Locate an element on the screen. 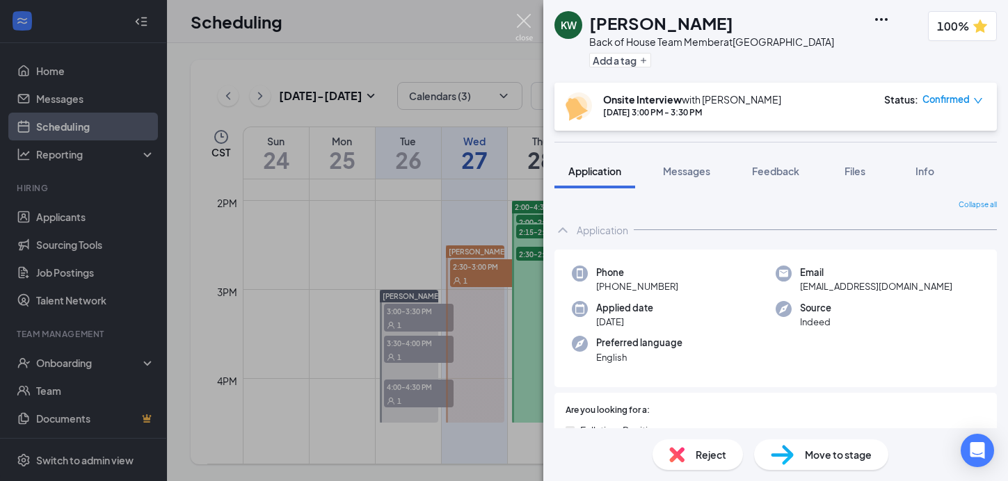 The image size is (1008, 481). span: Full-time Position is located at coordinates (620, 430).